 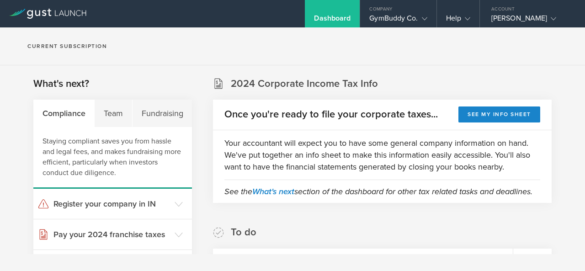 I want to click on div: Dashboard, so click(x=332, y=21).